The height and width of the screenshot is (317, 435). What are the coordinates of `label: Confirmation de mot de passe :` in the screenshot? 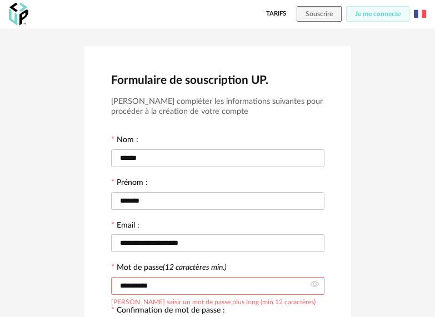 It's located at (168, 312).